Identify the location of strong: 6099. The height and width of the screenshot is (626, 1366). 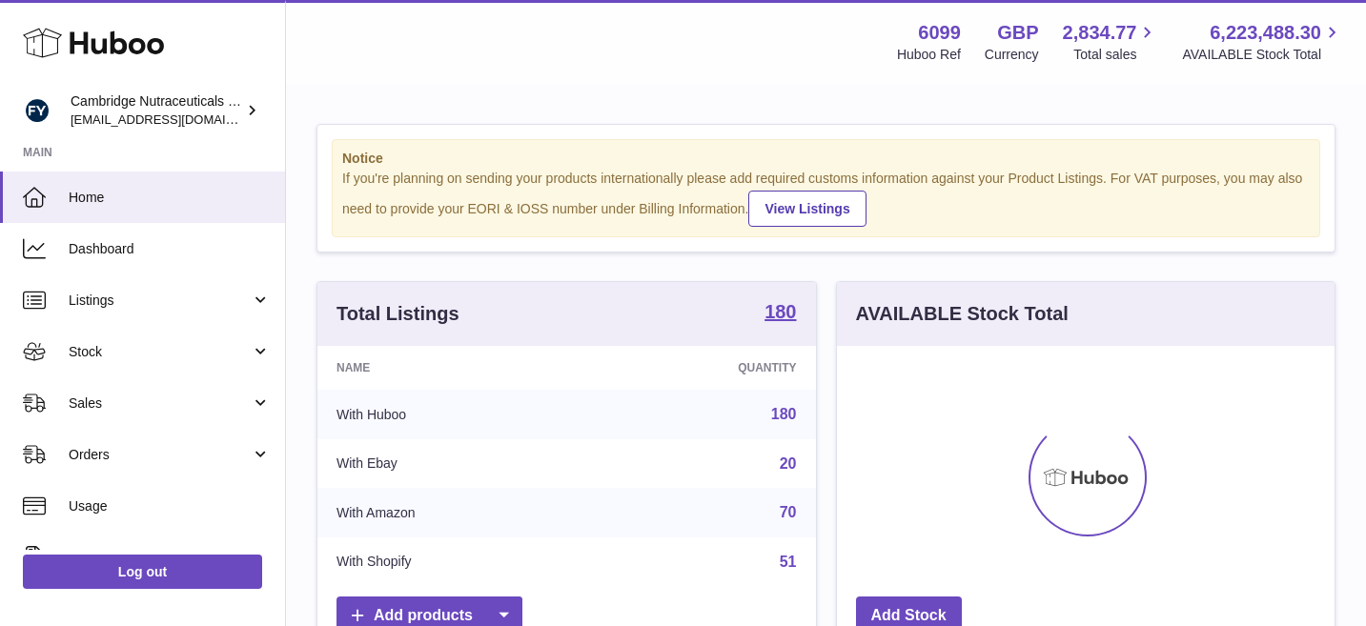
(939, 32).